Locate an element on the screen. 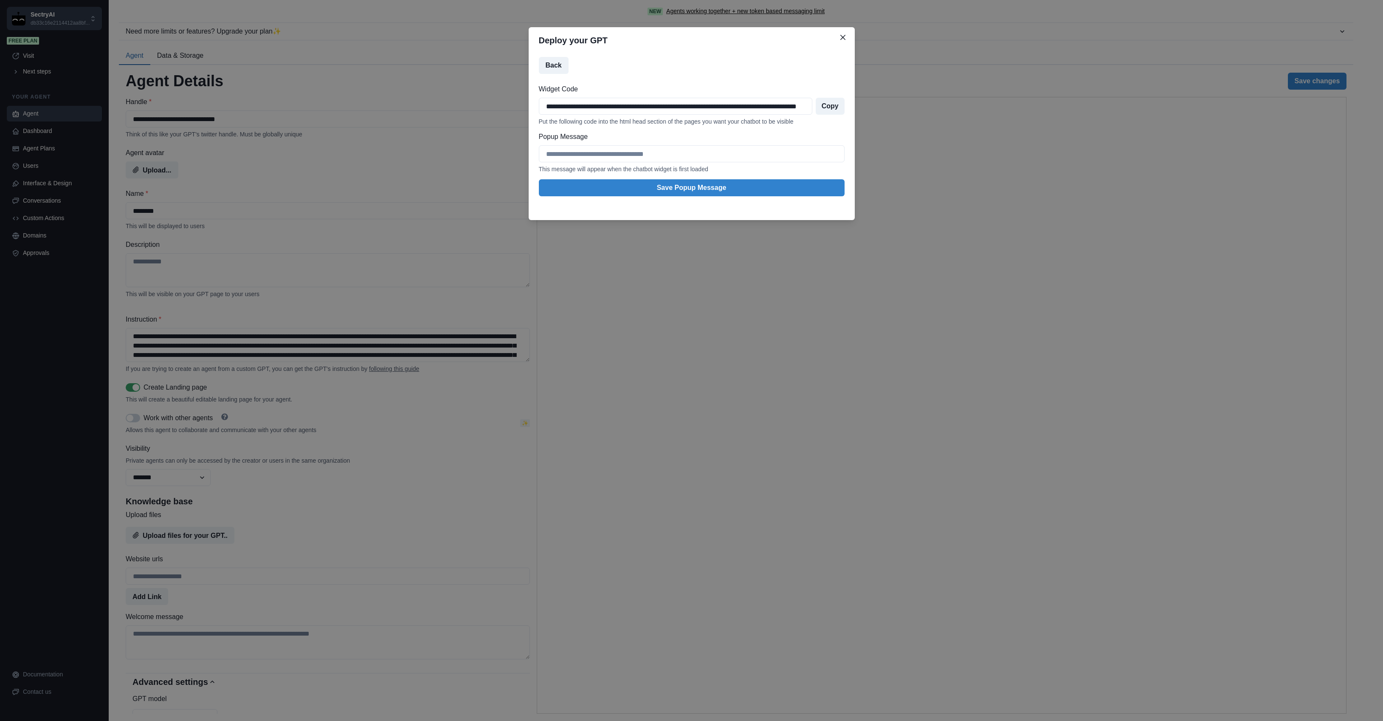 Image resolution: width=1383 pixels, height=721 pixels. label: Widget Code is located at coordinates (689, 89).